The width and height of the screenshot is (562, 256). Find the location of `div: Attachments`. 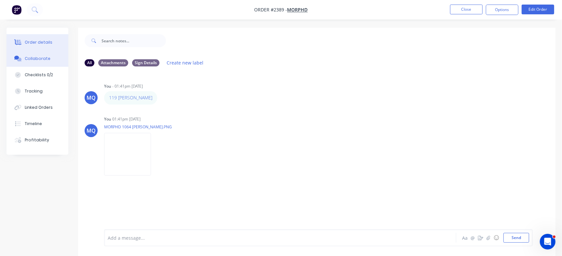

div: Attachments is located at coordinates (113, 63).